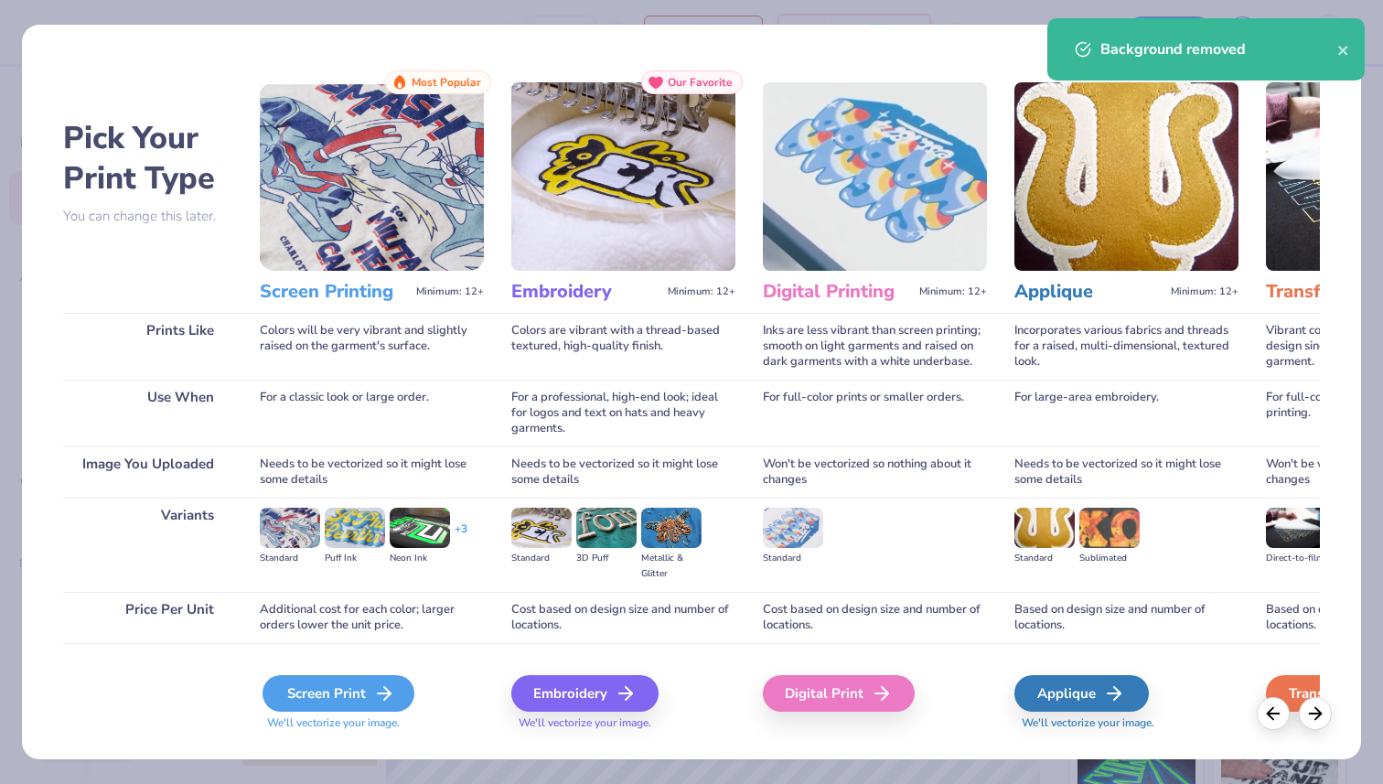 Image resolution: width=1383 pixels, height=784 pixels. What do you see at coordinates (147, 346) in the screenshot?
I see `div: Prints Like` at bounding box center [147, 346].